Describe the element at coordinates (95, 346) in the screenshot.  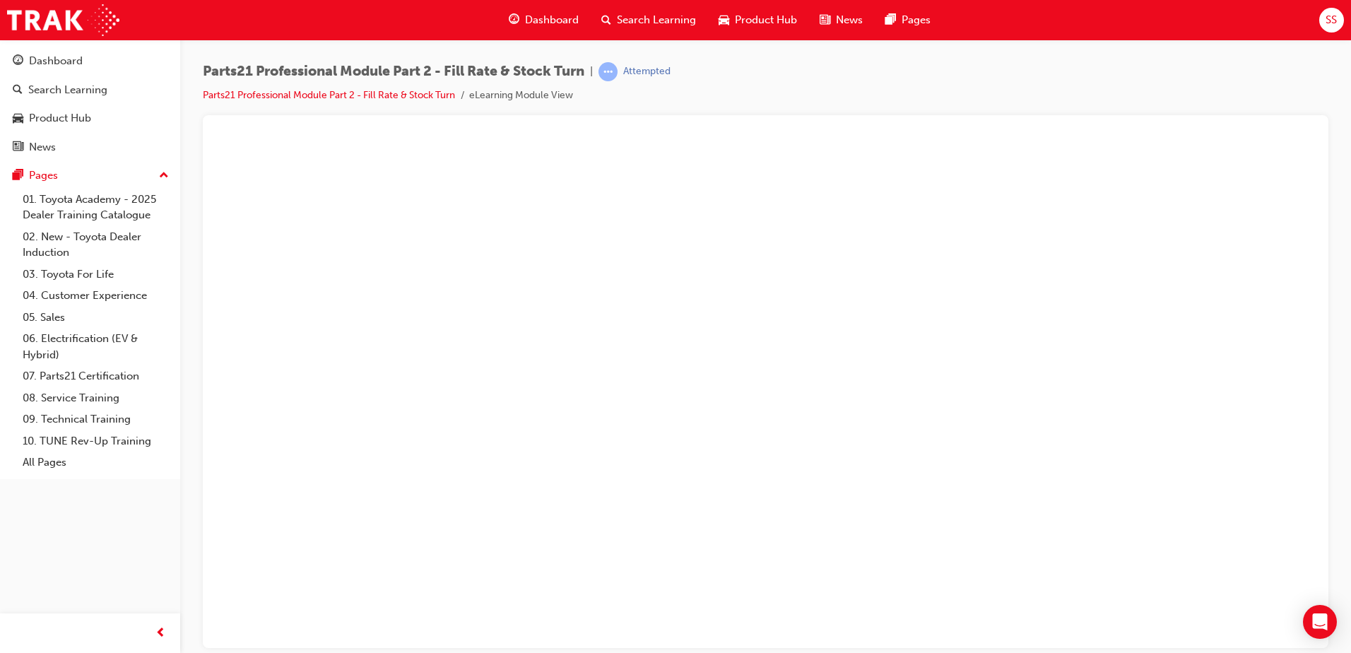
I see `a: 06. Electrification (EV & Hybrid)` at that location.